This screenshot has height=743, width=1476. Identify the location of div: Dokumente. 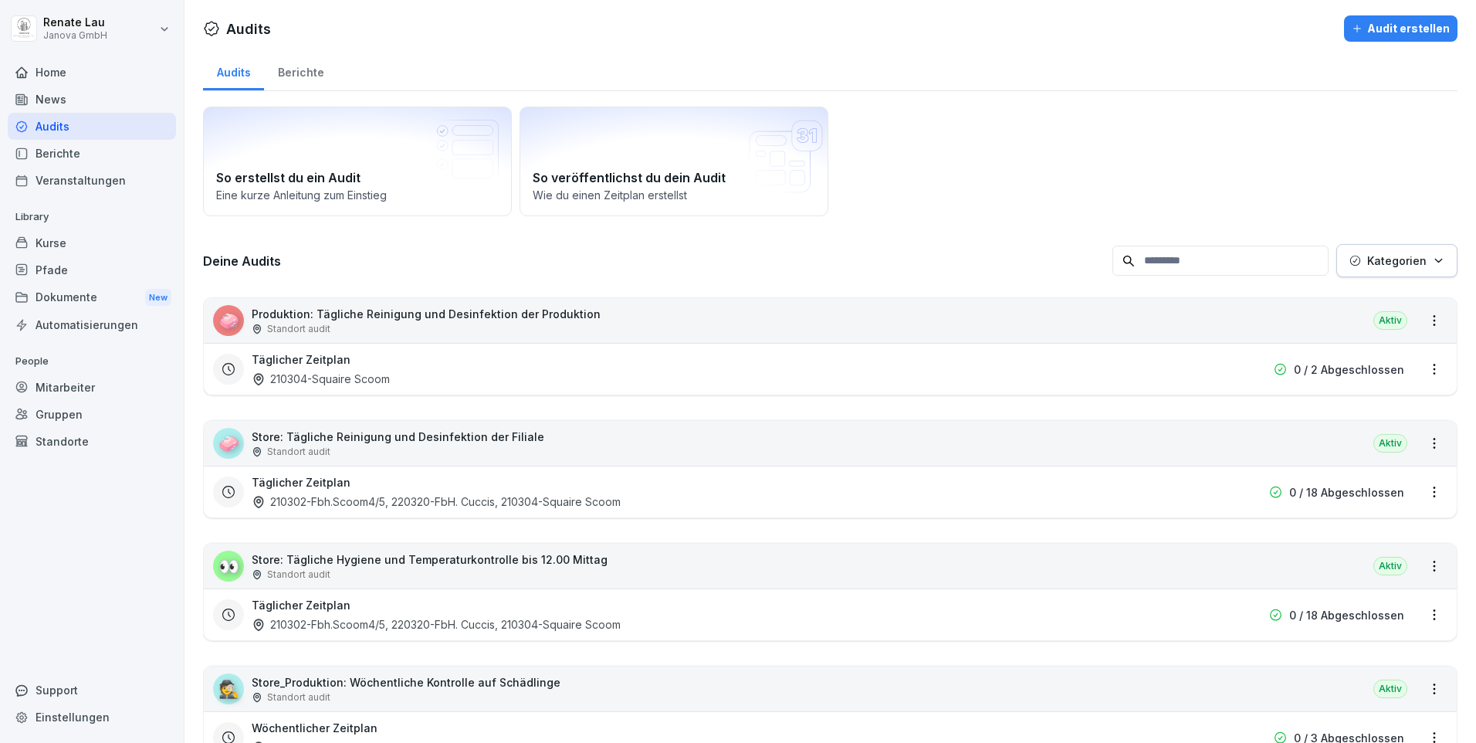
(92, 297).